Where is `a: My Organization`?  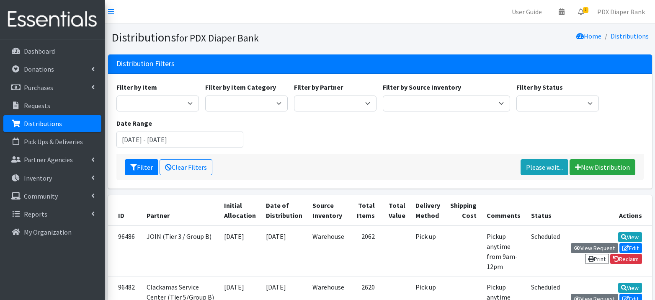
a: My Organization is located at coordinates (52, 232).